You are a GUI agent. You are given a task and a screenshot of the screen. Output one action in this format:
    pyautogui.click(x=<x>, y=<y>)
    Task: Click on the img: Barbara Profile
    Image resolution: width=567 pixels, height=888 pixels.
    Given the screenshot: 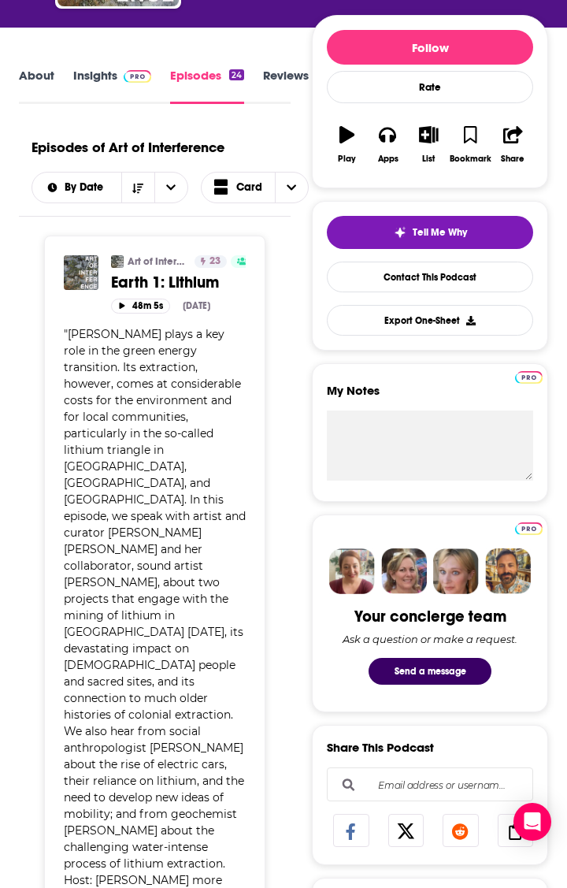 What is the action you would take?
    pyautogui.click(x=404, y=571)
    